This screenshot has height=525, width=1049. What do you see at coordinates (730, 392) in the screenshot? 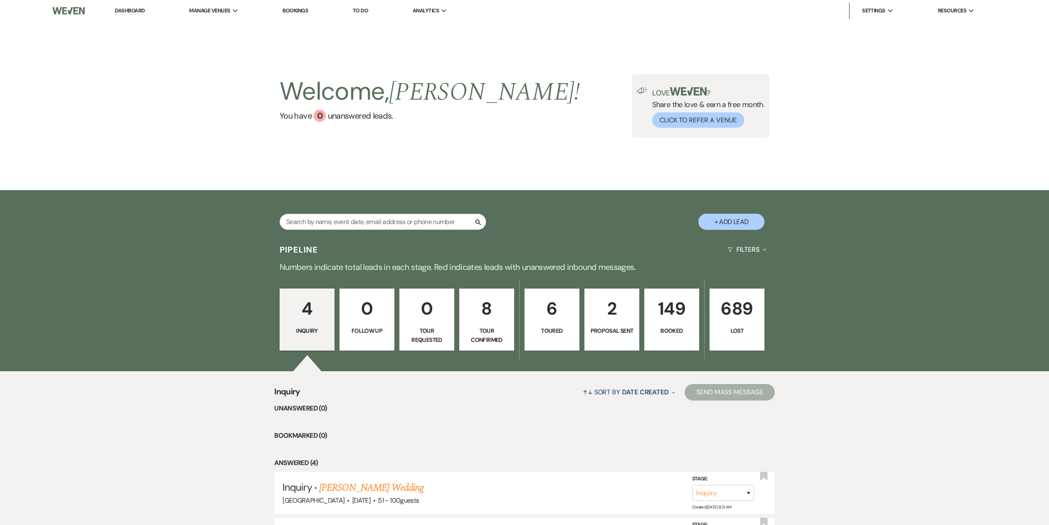
I see `button: Send Mass Message` at bounding box center [730, 392].